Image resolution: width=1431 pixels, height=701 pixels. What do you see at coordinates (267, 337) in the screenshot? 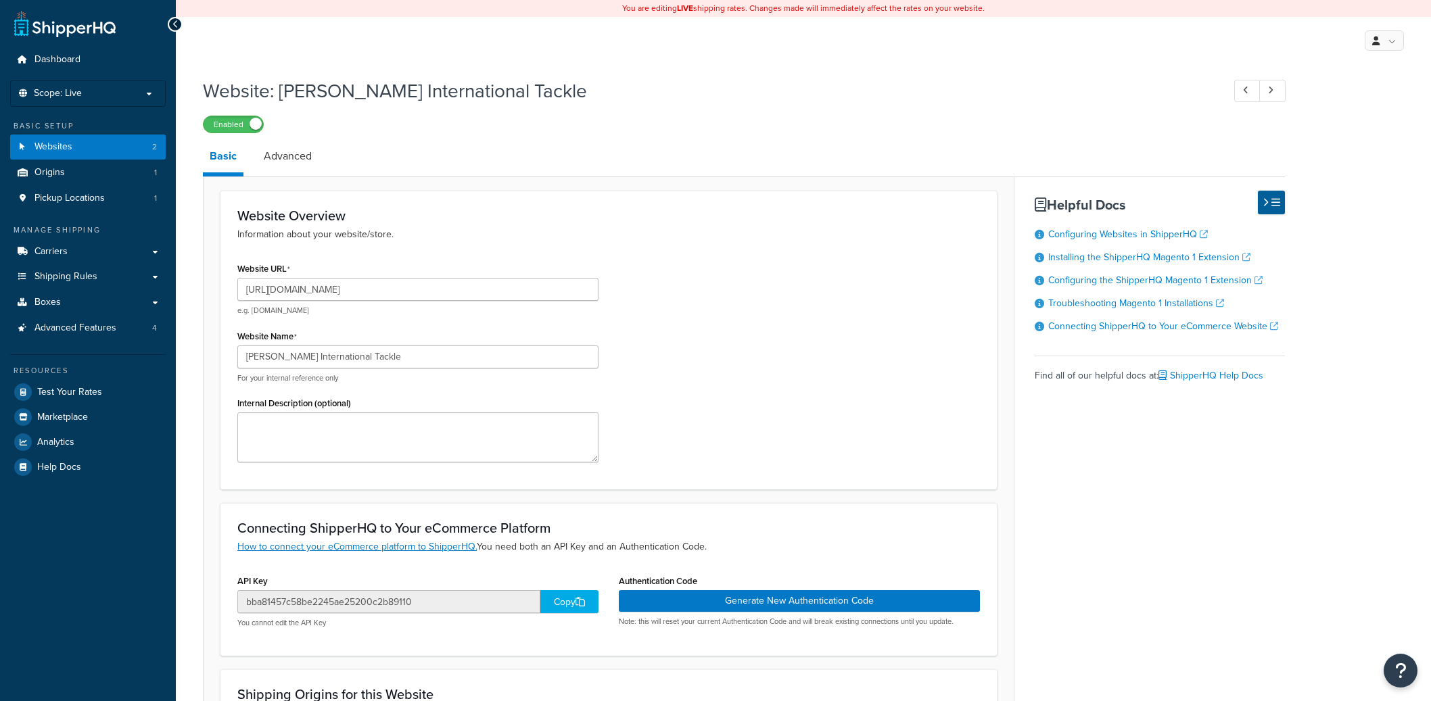
I see `label: Website Name` at bounding box center [267, 337].